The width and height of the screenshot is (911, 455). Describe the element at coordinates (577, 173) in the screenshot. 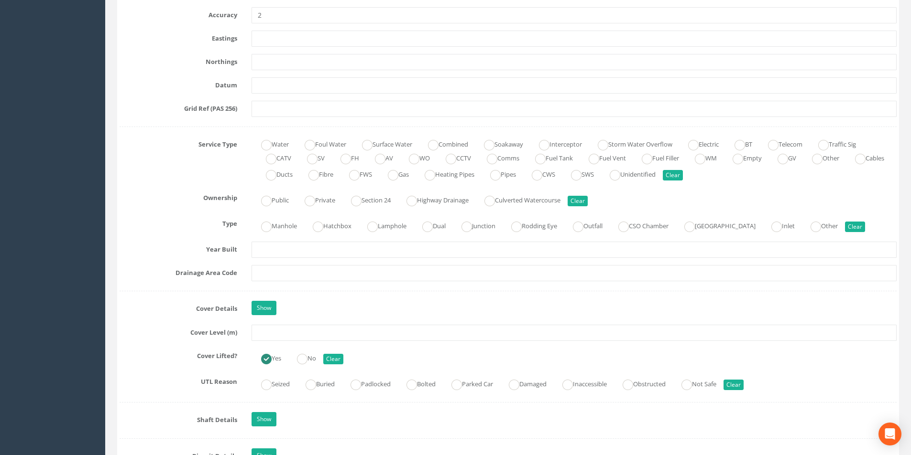

I see `label: SWS` at that location.